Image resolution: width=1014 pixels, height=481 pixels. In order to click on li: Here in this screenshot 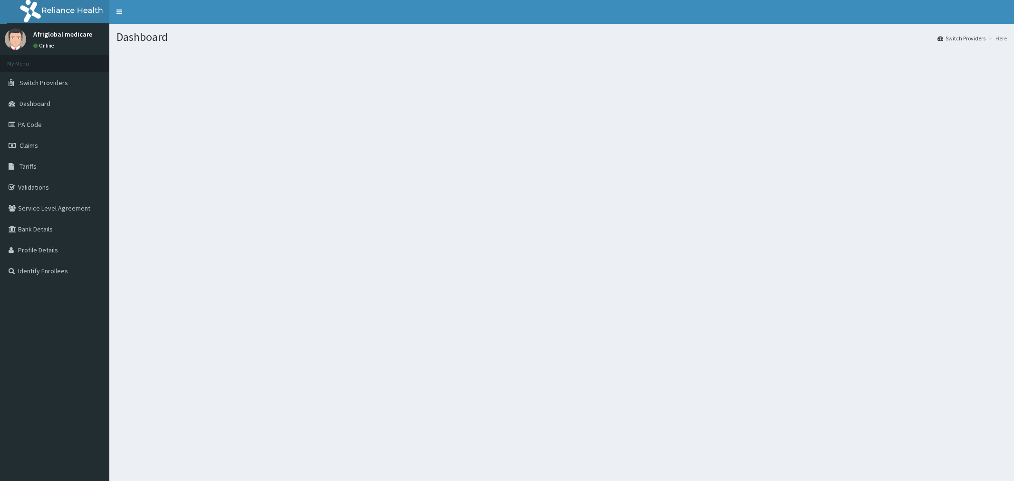, I will do `click(997, 38)`.